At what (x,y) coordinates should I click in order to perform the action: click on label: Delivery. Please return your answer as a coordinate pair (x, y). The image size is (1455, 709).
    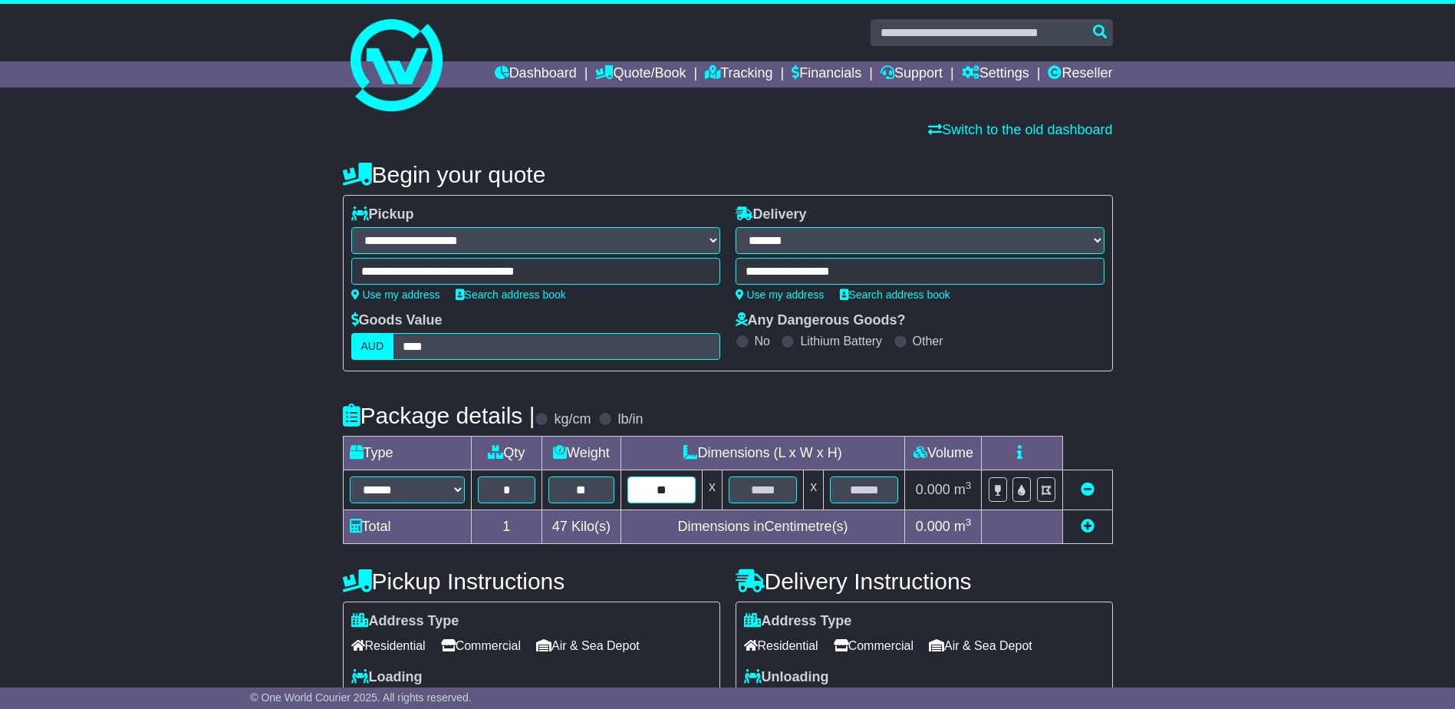
    Looking at the image, I should click on (771, 215).